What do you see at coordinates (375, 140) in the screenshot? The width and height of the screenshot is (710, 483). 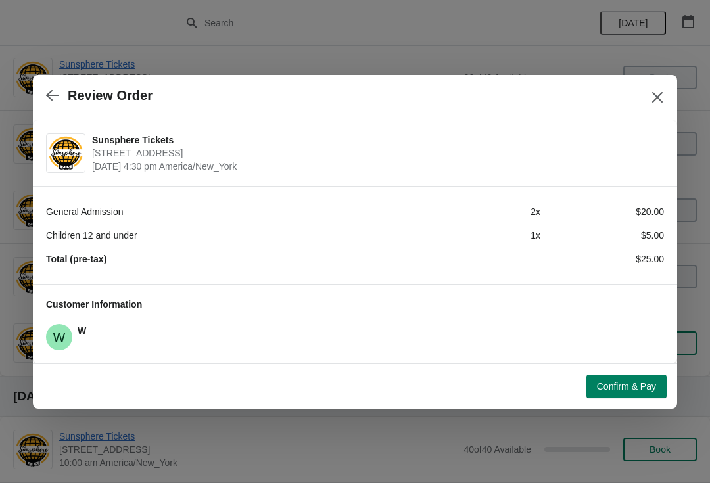 I see `span: Sunsphere Tickets` at bounding box center [375, 140].